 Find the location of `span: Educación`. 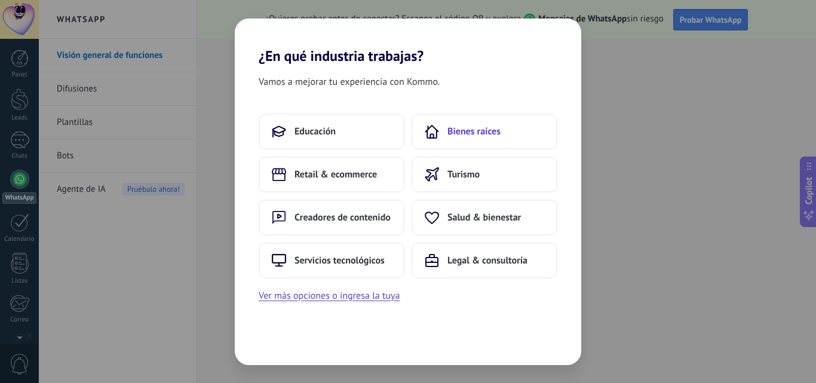

span: Educación is located at coordinates (315, 131).